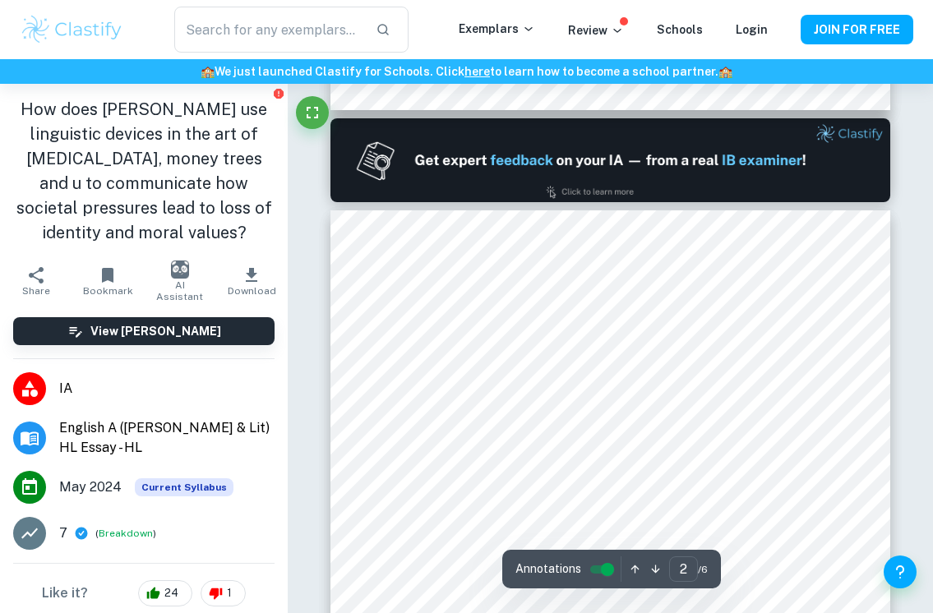 This screenshot has height=613, width=933. I want to click on a: Schools, so click(680, 30).